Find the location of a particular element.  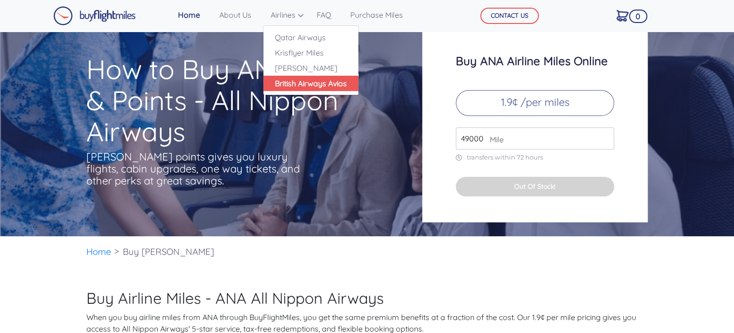

a: FAQ is located at coordinates (324, 15).